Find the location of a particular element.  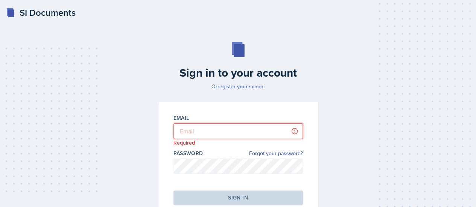

p: Or is located at coordinates (238, 87).